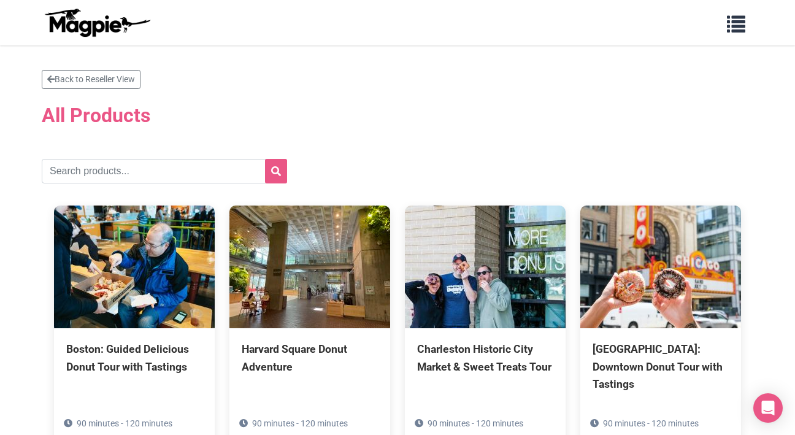 The image size is (795, 435). What do you see at coordinates (768, 408) in the screenshot?
I see `div: Open Intercom Messenger` at bounding box center [768, 408].